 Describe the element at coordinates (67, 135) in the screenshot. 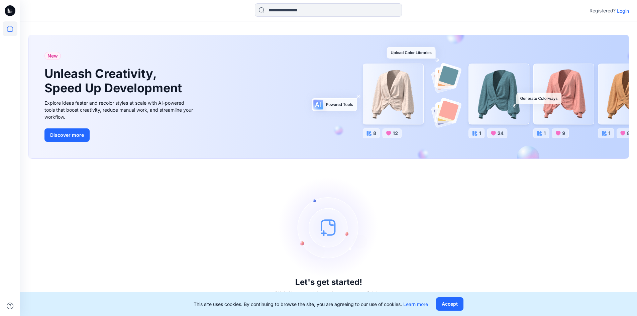

I see `button: Discover more` at that location.